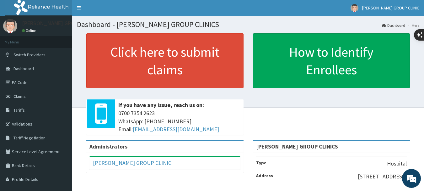 The width and height of the screenshot is (424, 191). I want to click on a: Dashboard, so click(394, 25).